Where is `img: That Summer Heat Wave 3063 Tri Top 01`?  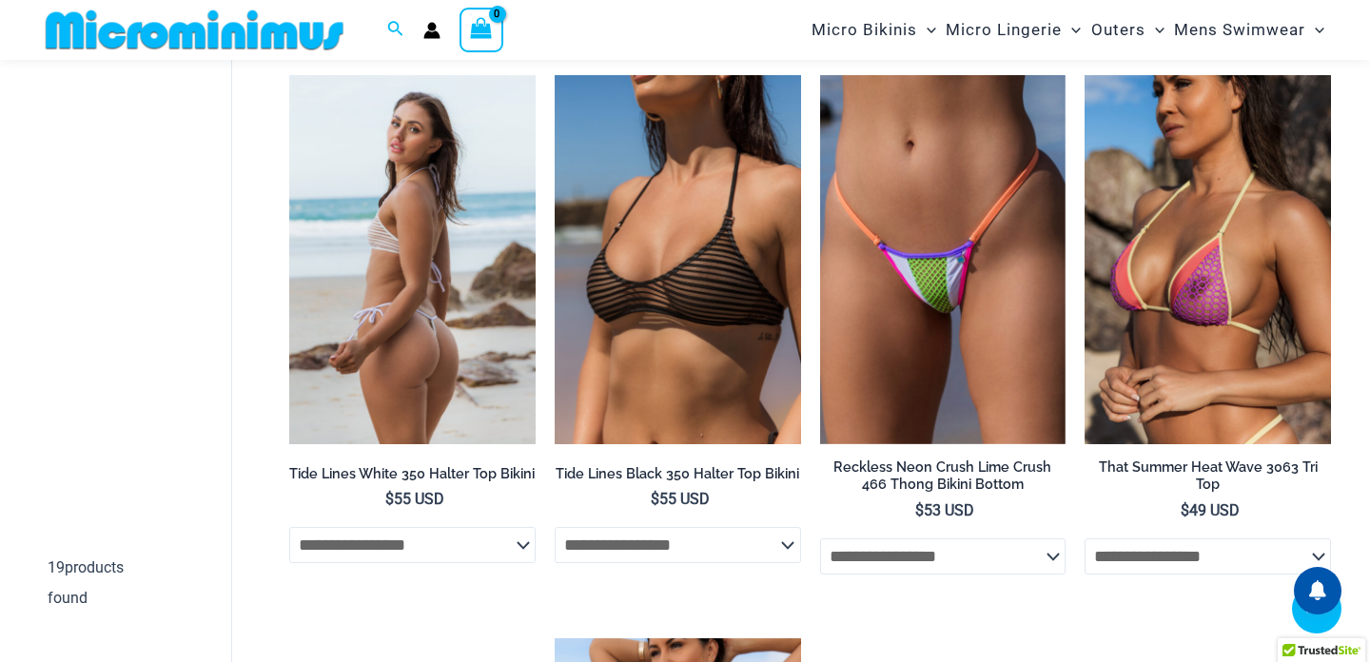 img: That Summer Heat Wave 3063 Tri Top 01 is located at coordinates (1208, 260).